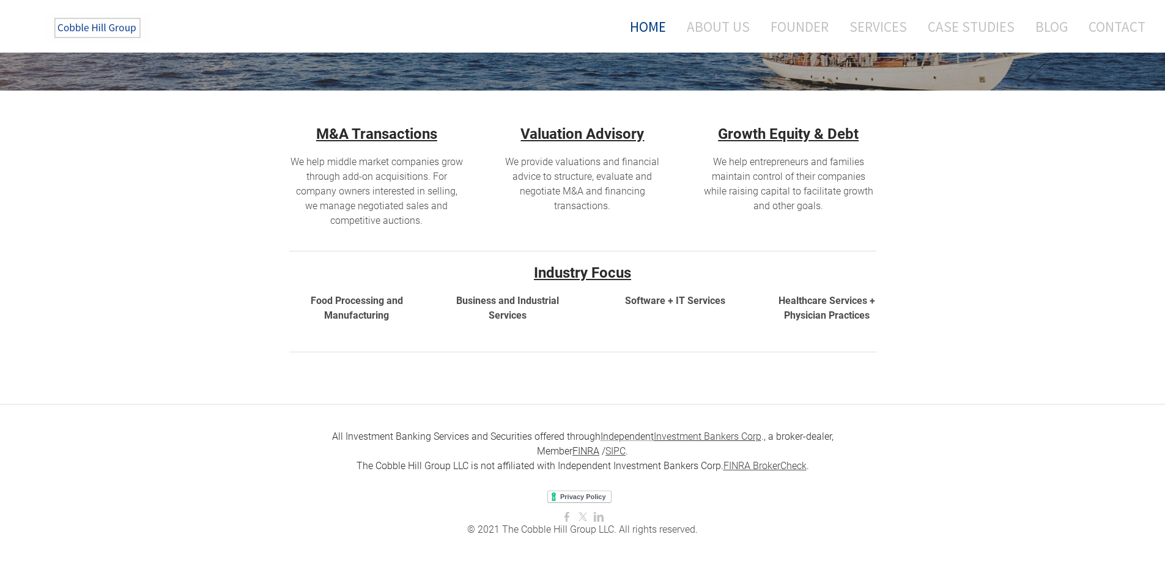 Image resolution: width=1165 pixels, height=578 pixels. What do you see at coordinates (765, 466) in the screenshot?
I see `font: FINRA BrokerCheck` at bounding box center [765, 466].